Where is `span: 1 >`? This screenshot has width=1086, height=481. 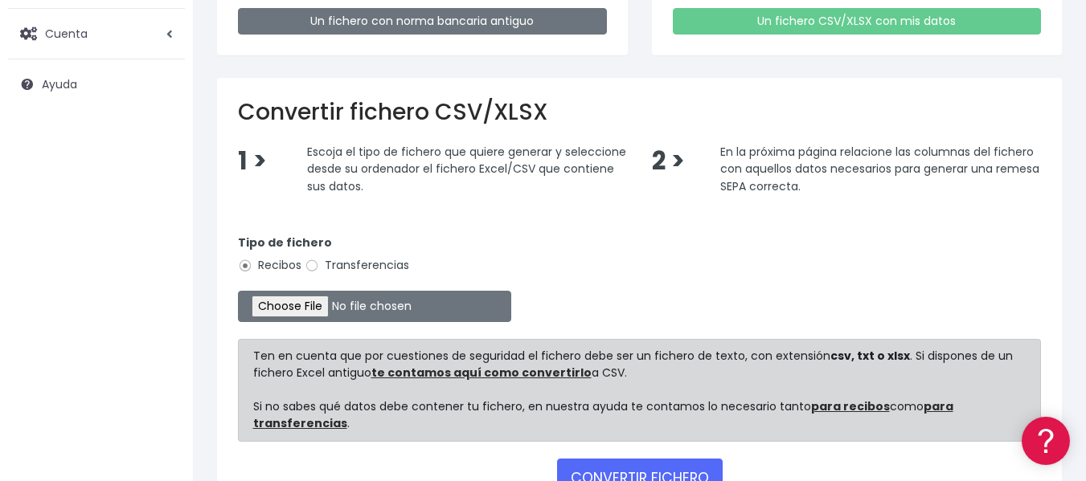
span: 1 > is located at coordinates (252, 161).